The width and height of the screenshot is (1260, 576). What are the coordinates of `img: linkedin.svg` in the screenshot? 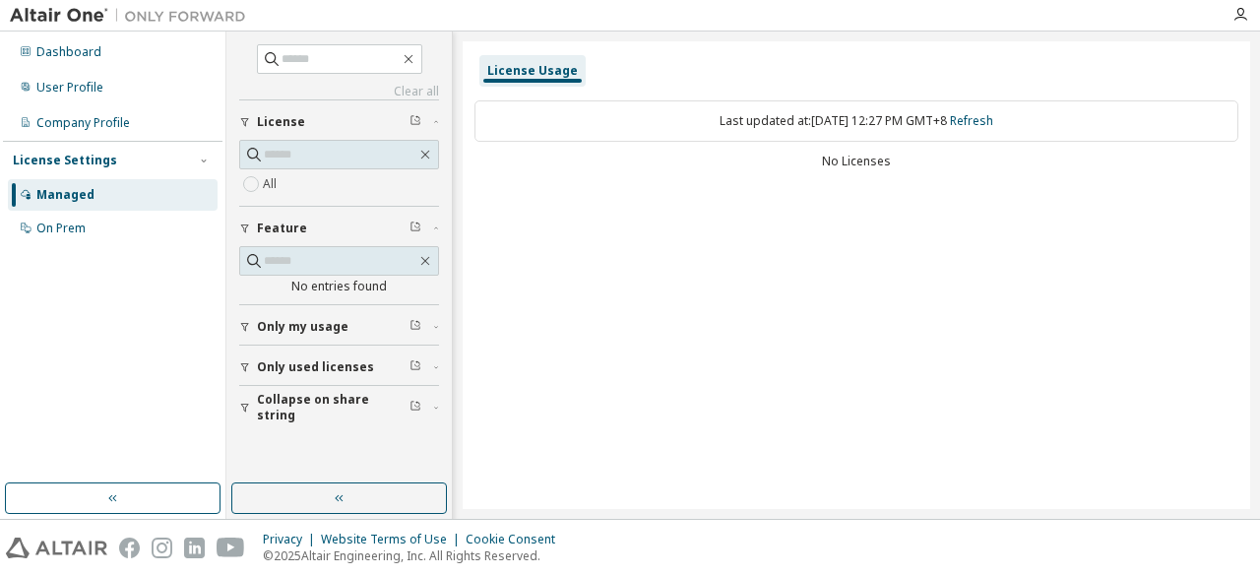 It's located at (194, 547).